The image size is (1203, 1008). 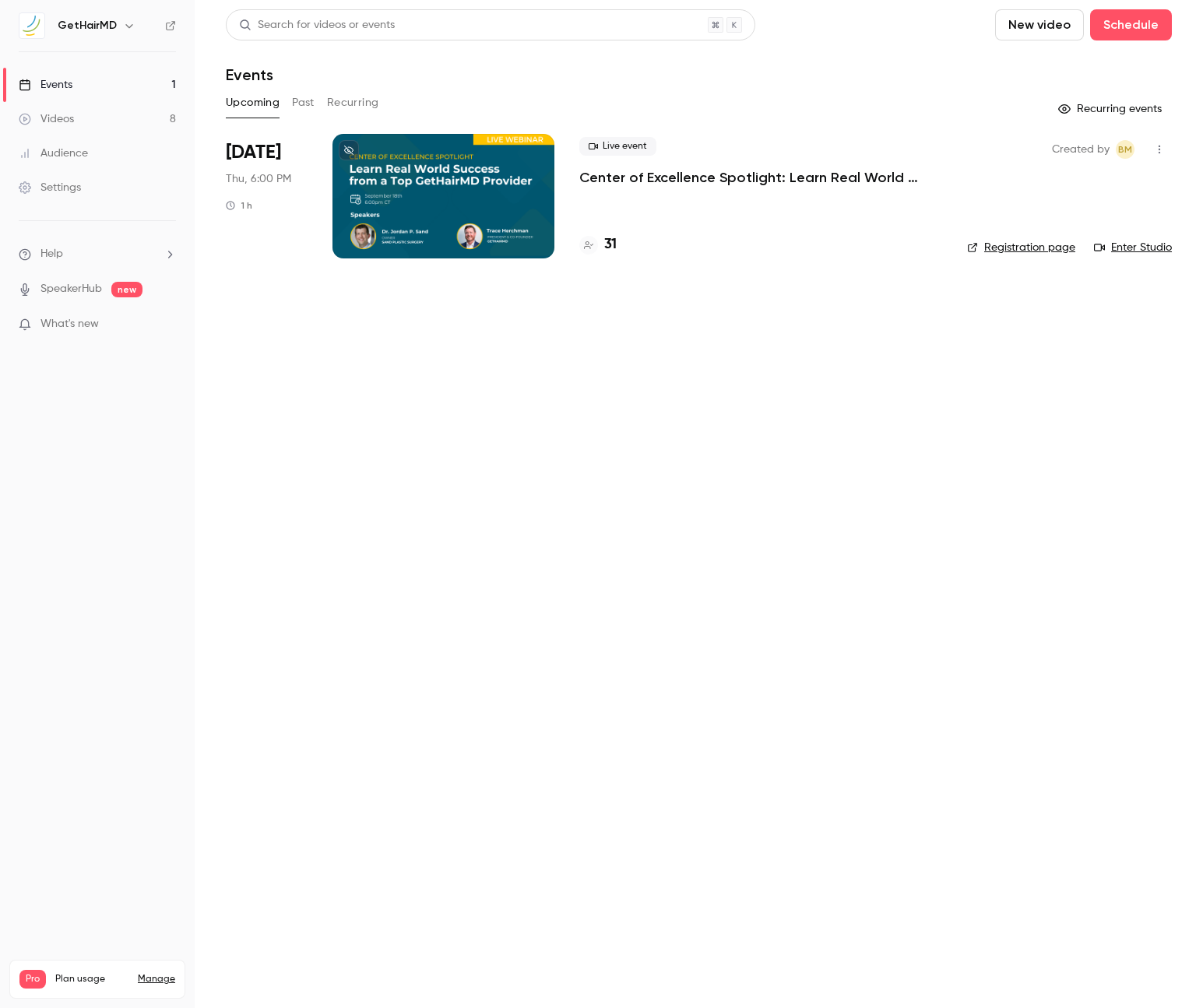 What do you see at coordinates (610, 245) in the screenshot?
I see `h4: 31` at bounding box center [610, 245].